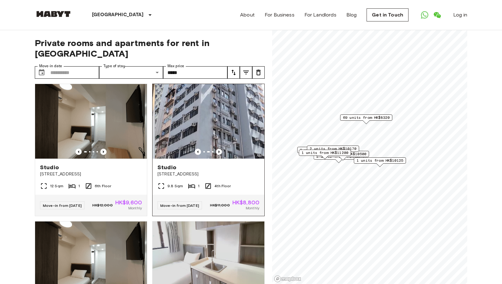 This screenshot has width=502, height=284. Describe the element at coordinates (280, 15) in the screenshot. I see `a: For Business` at that location.